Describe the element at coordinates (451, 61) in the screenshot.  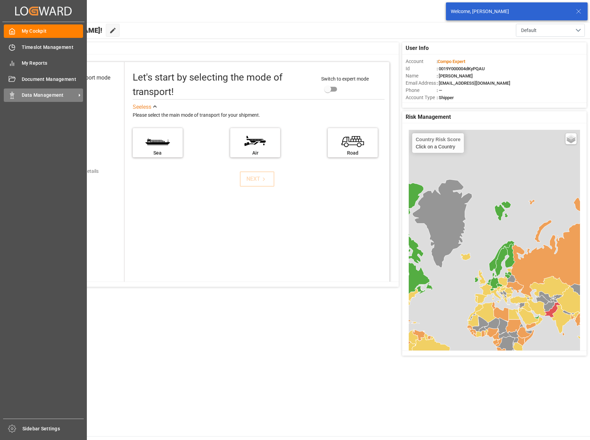
I see `span: Compo Expert` at that location.